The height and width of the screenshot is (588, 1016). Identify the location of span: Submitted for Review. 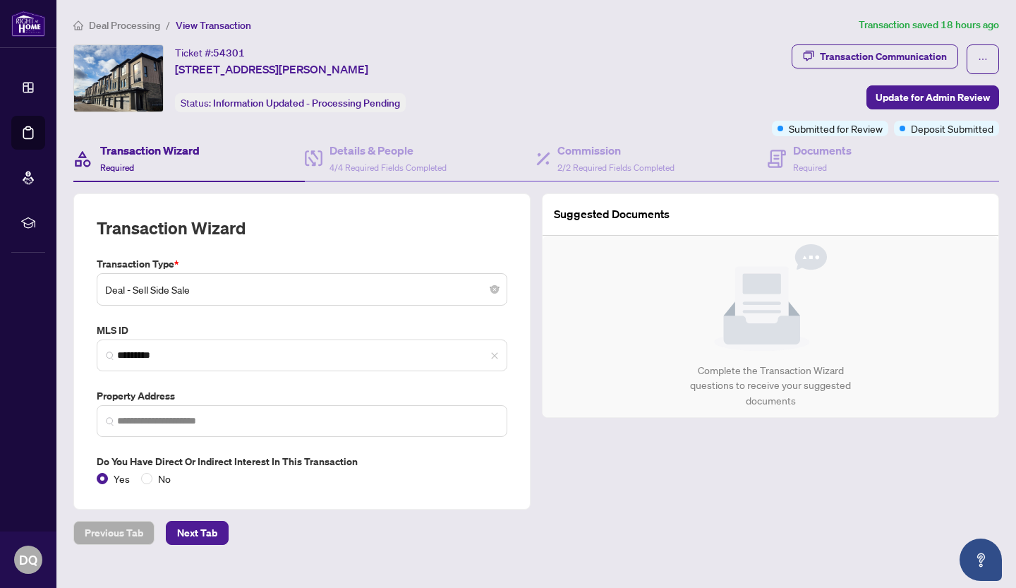
(835, 128).